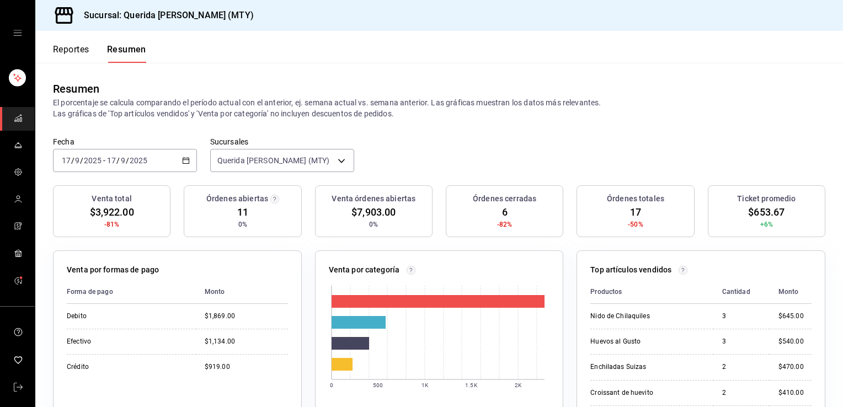 This screenshot has height=407, width=843. Describe the element at coordinates (122, 367) in the screenshot. I see `div: Crédito` at that location.